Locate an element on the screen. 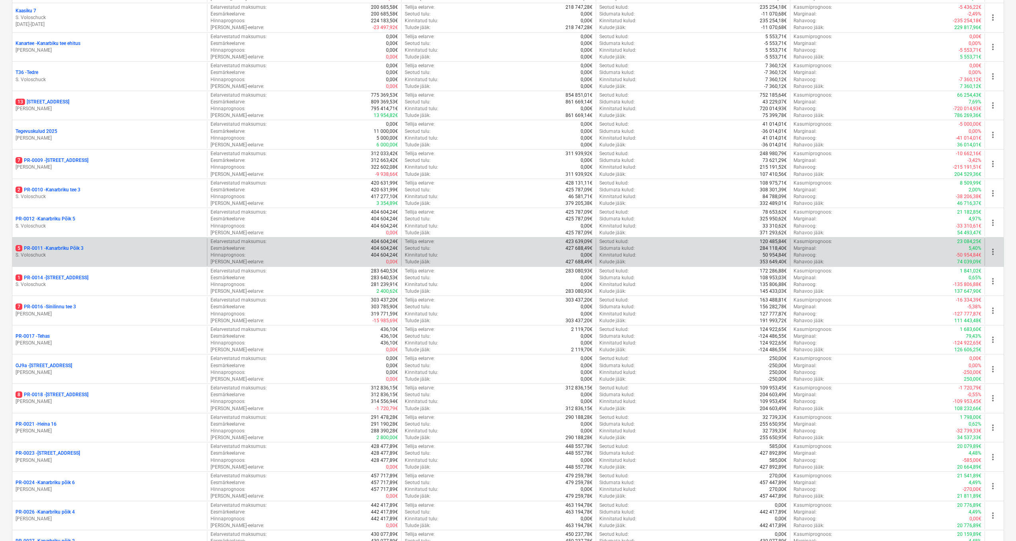 The height and width of the screenshot is (541, 1016). p: 775 369,53€ is located at coordinates (384, 95).